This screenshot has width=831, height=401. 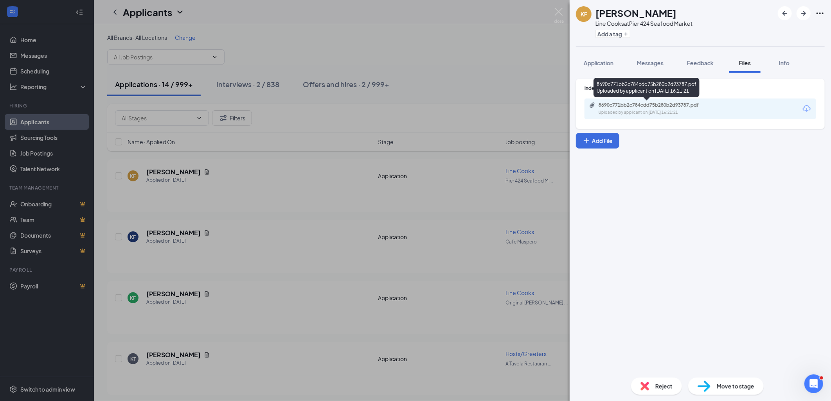 What do you see at coordinates (583, 14) in the screenshot?
I see `div: KF` at bounding box center [583, 14].